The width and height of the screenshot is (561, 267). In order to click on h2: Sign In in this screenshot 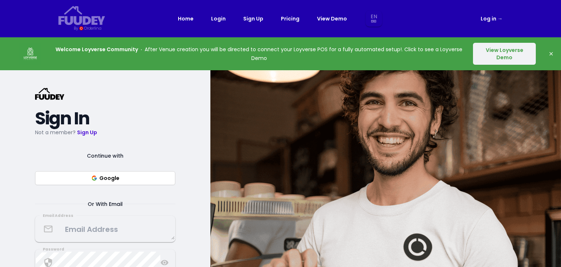, I will do `click(105, 118)`.